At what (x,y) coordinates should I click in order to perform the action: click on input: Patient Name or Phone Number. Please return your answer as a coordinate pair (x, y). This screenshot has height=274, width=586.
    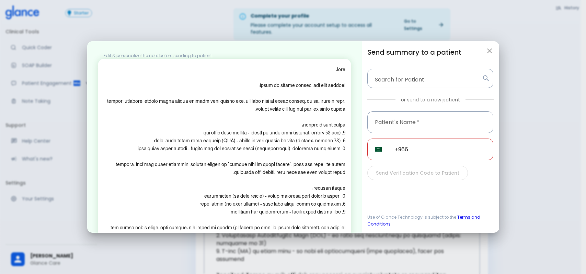
    Looking at the image, I should click on (425, 78).